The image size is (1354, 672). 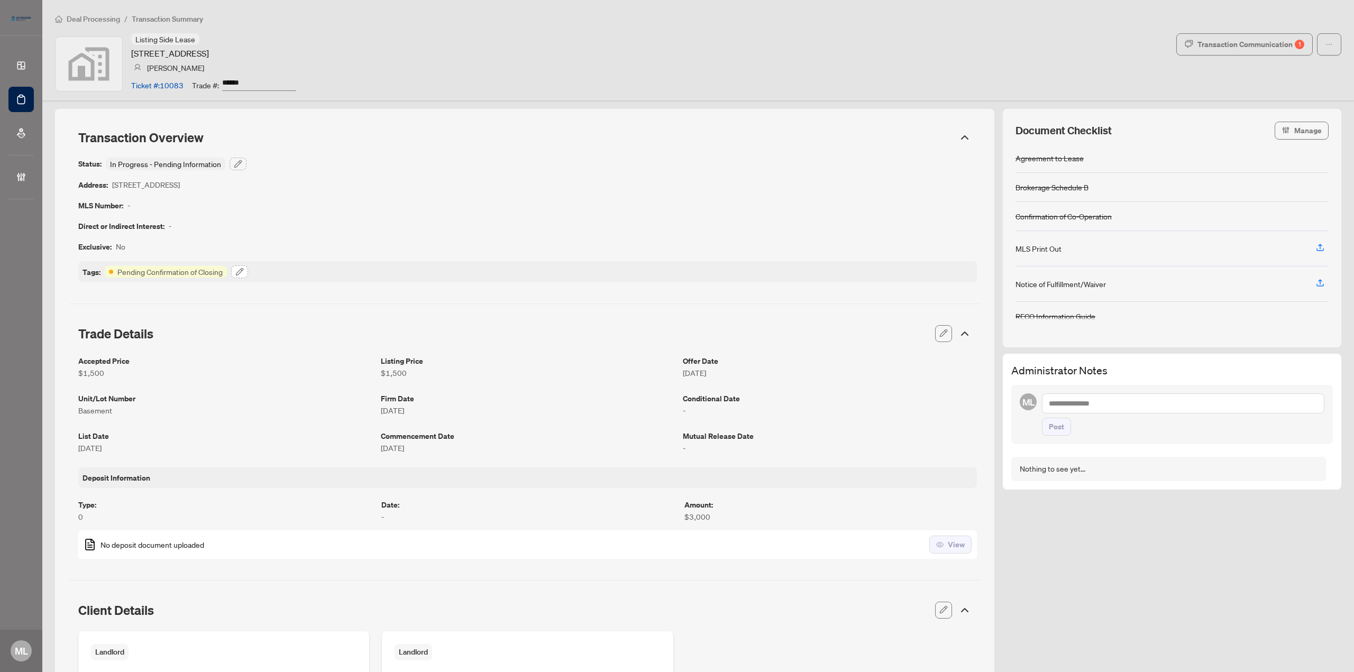 What do you see at coordinates (225, 436) in the screenshot?
I see `article: List Date` at bounding box center [225, 436].